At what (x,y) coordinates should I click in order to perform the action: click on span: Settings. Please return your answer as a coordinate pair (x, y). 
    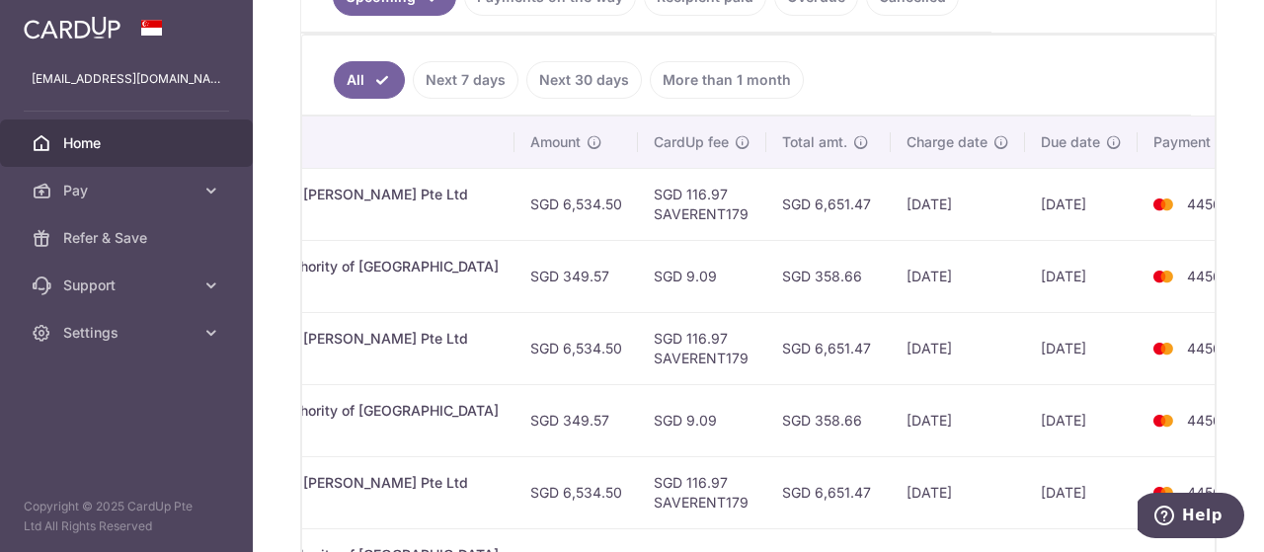
    Looking at the image, I should click on (128, 333).